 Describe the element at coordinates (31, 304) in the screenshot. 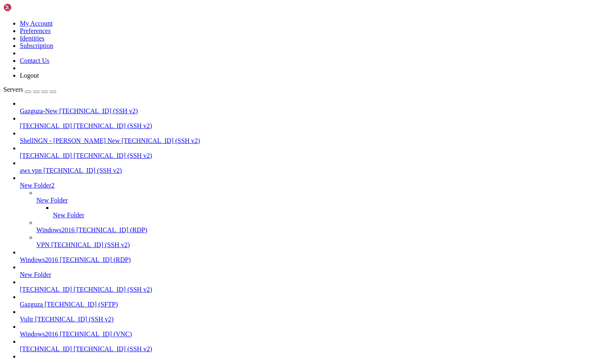

I see `span: Gazguza` at that location.